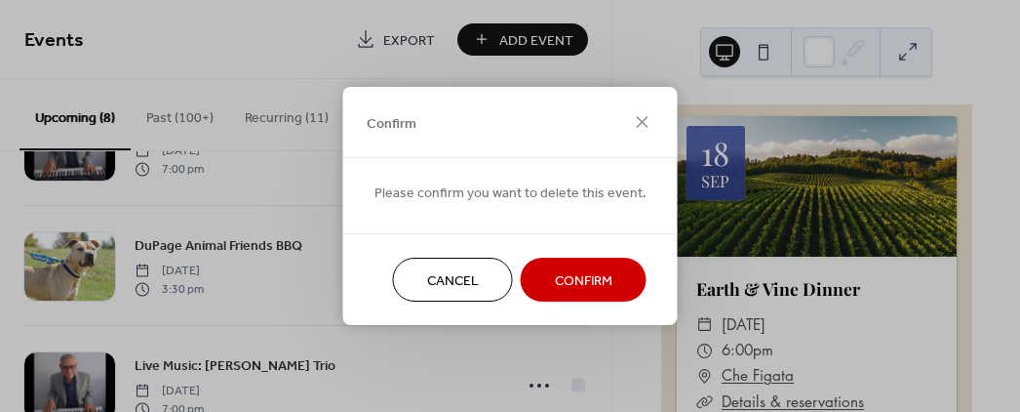 The height and width of the screenshot is (412, 1020). What do you see at coordinates (453, 279) in the screenshot?
I see `button: Cancel` at bounding box center [453, 279].